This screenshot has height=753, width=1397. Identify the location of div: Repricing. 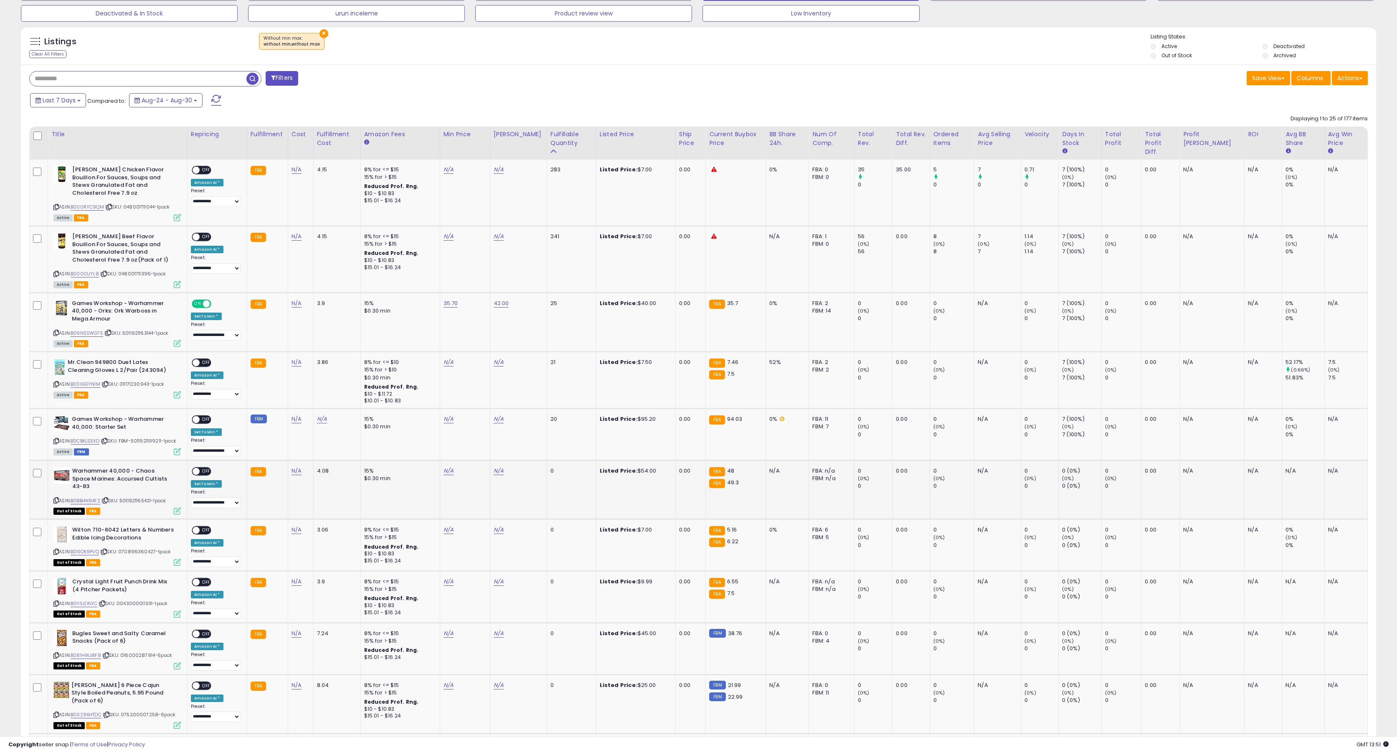
(217, 134).